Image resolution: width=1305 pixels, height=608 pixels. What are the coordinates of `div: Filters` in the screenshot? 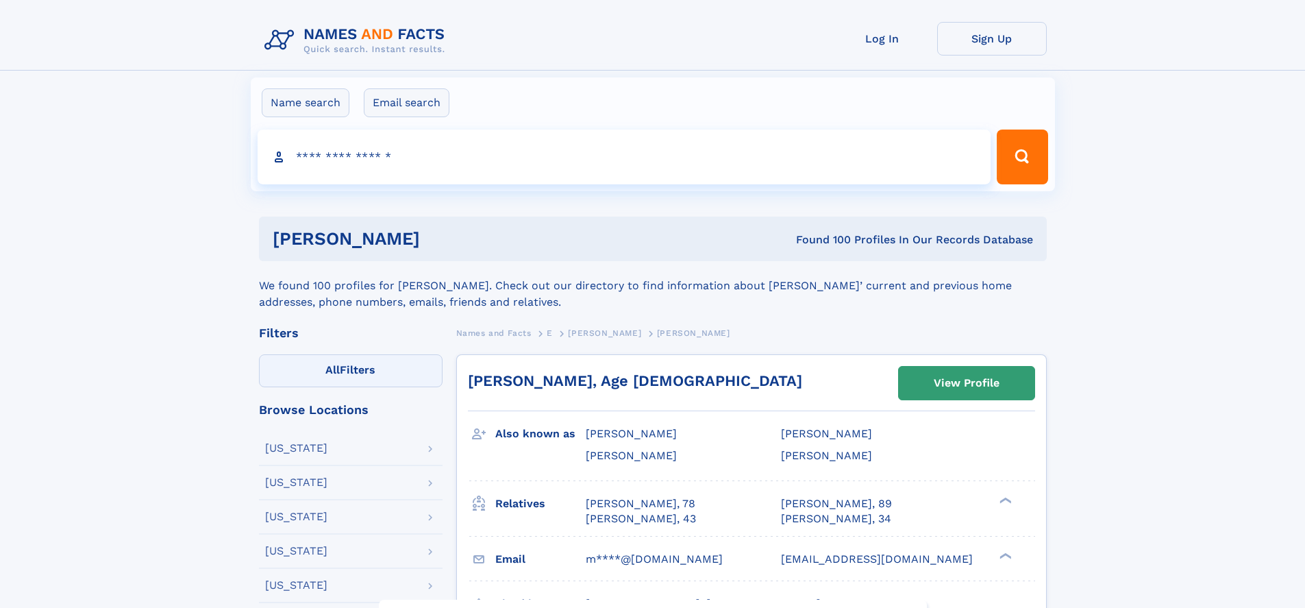 It's located at (351, 333).